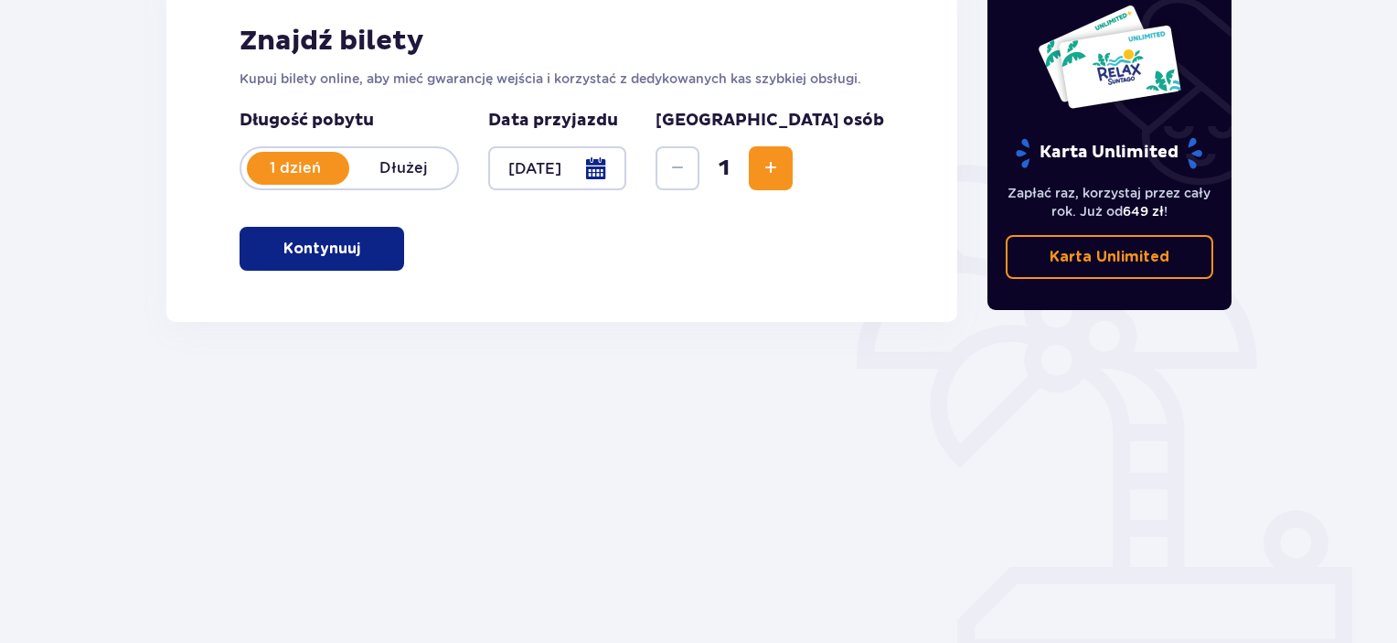  What do you see at coordinates (322, 249) in the screenshot?
I see `button: Kontynuuj` at bounding box center [322, 249].